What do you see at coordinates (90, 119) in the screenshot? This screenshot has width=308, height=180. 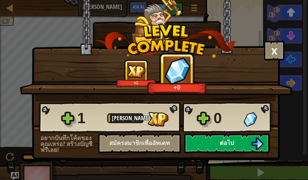 I see `div: 1` at bounding box center [90, 119].